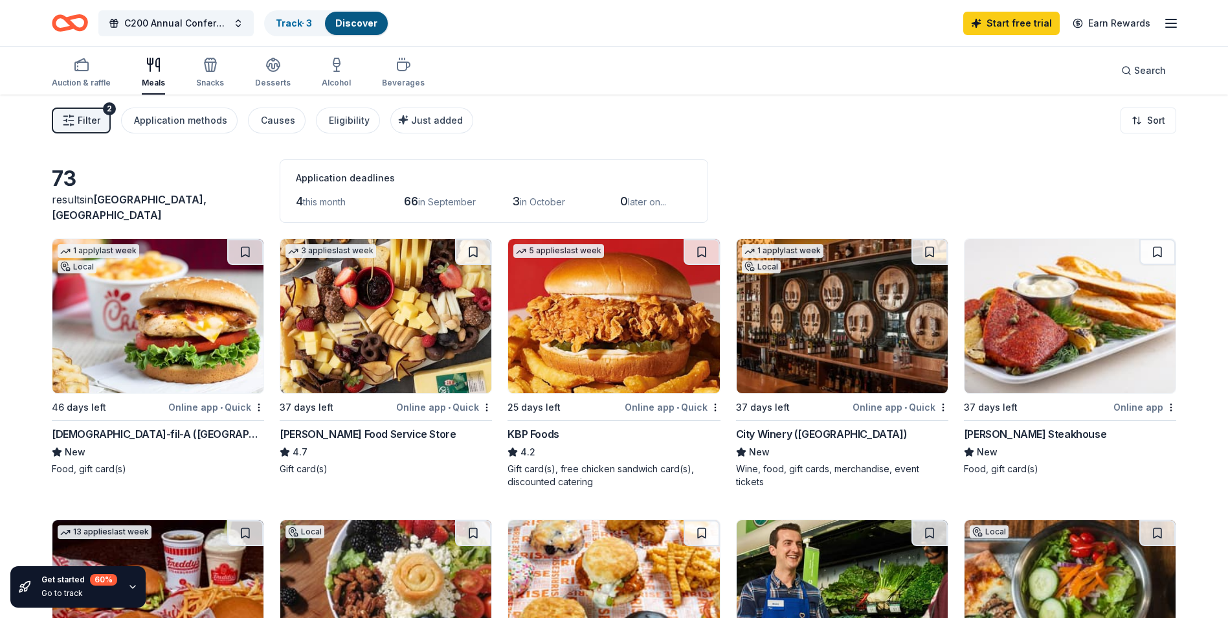  I want to click on span: in September, so click(447, 201).